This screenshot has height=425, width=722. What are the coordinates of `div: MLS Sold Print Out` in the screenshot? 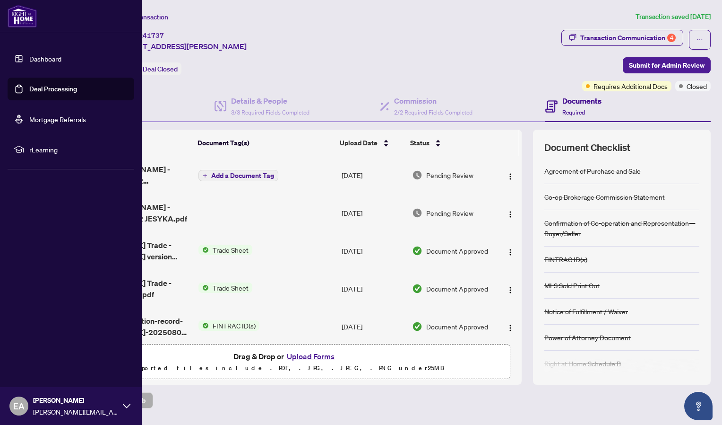 It's located at (572, 285).